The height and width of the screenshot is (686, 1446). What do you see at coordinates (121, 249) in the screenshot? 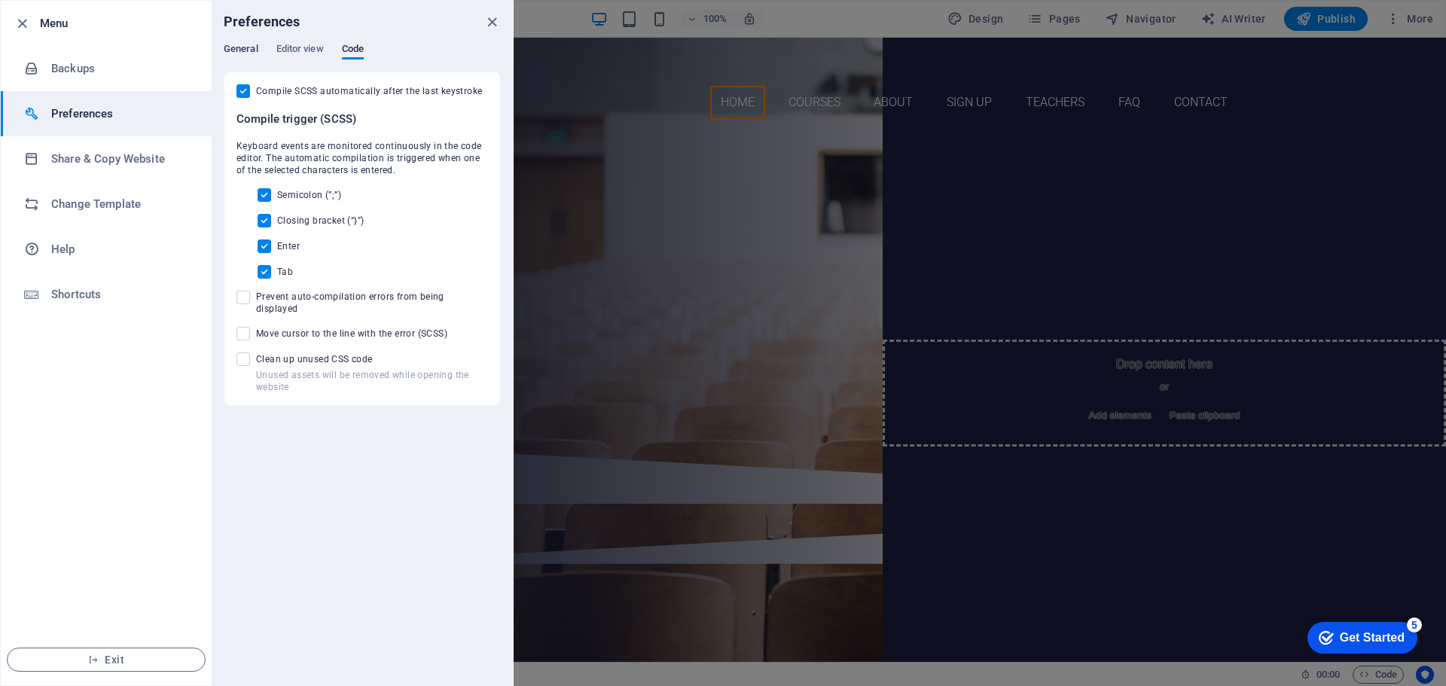
I see `h6: Help` at bounding box center [121, 249].